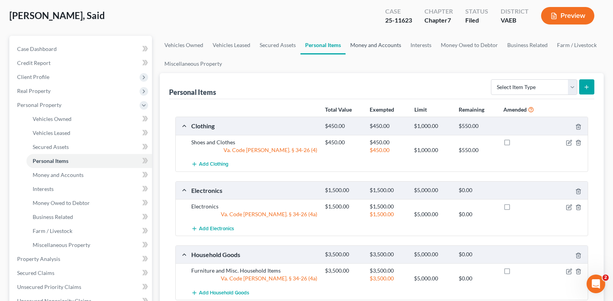 The image size is (613, 301). Describe the element at coordinates (338, 109) in the screenshot. I see `strong: Total Value` at that location.